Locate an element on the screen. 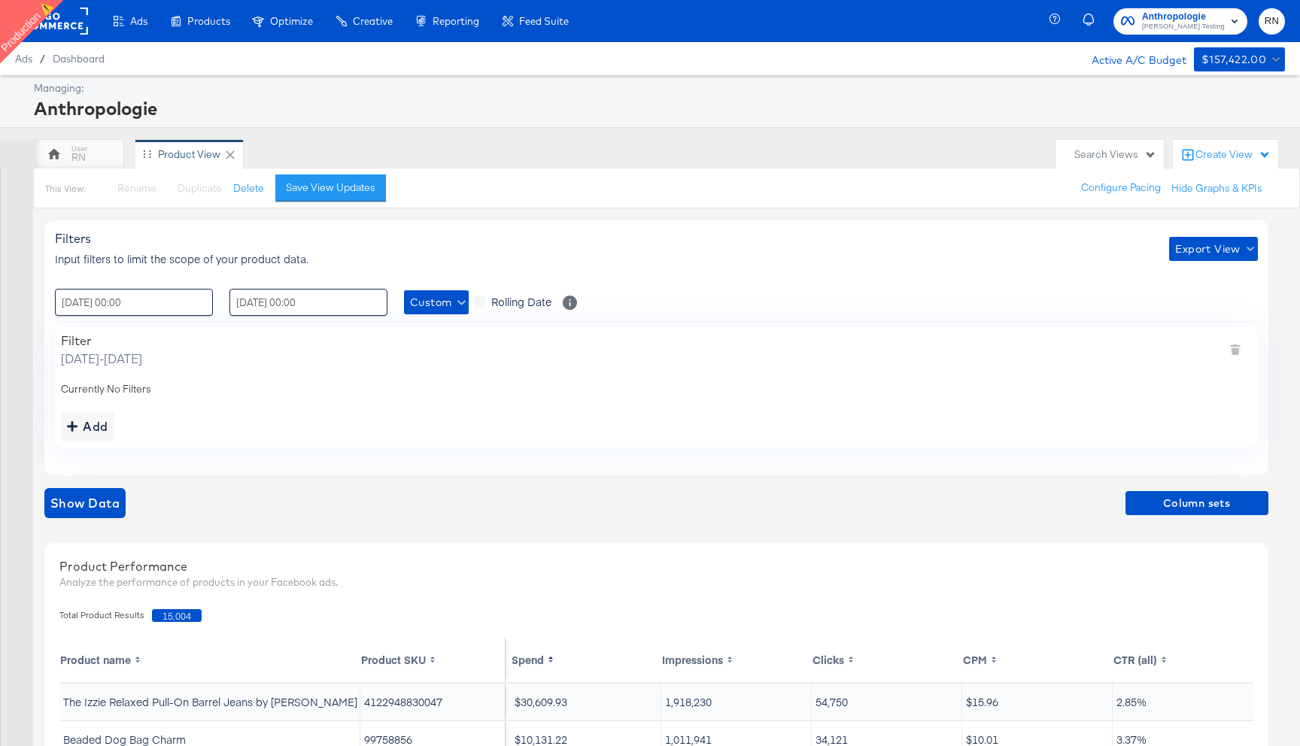 This screenshot has height=746, width=1300. button: Delete is located at coordinates (248, 188).